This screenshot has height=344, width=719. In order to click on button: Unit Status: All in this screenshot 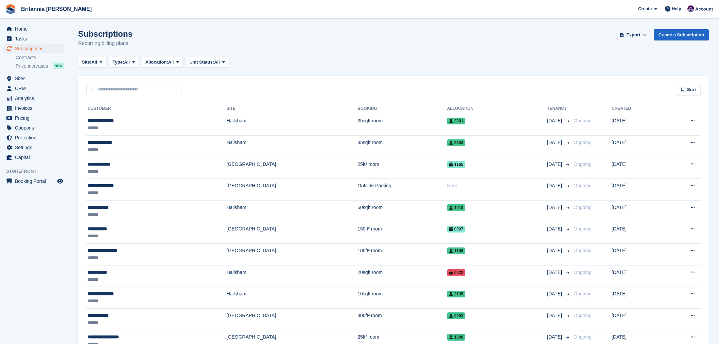, I will do `click(207, 62)`.